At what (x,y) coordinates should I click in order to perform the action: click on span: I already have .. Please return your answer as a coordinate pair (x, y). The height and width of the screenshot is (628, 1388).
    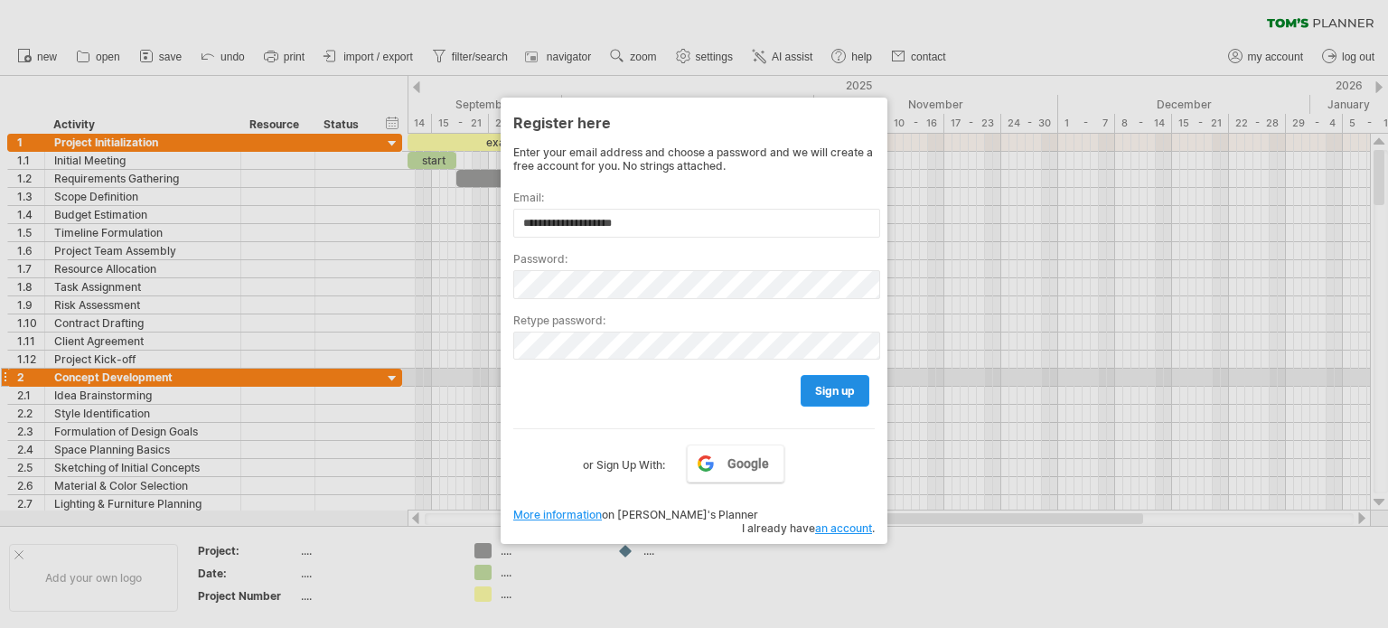
    Looking at the image, I should click on (808, 528).